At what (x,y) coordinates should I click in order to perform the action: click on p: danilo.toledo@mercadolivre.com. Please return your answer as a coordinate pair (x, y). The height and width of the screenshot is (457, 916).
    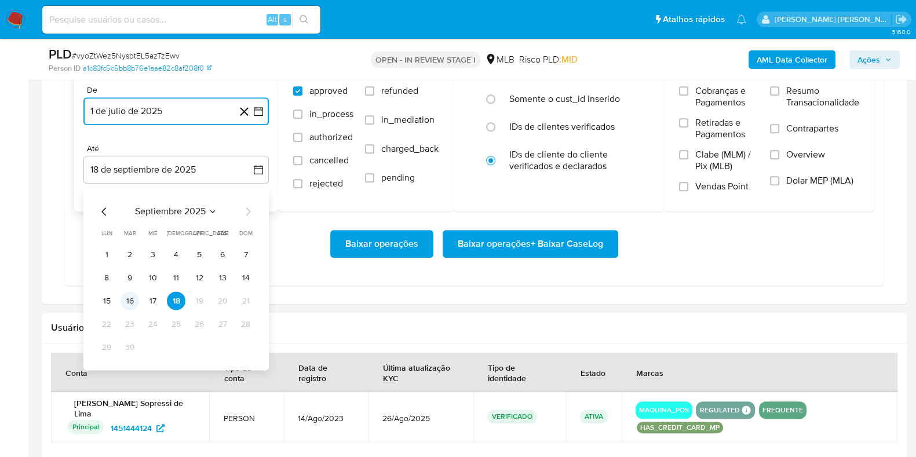
    Looking at the image, I should click on (833, 19).